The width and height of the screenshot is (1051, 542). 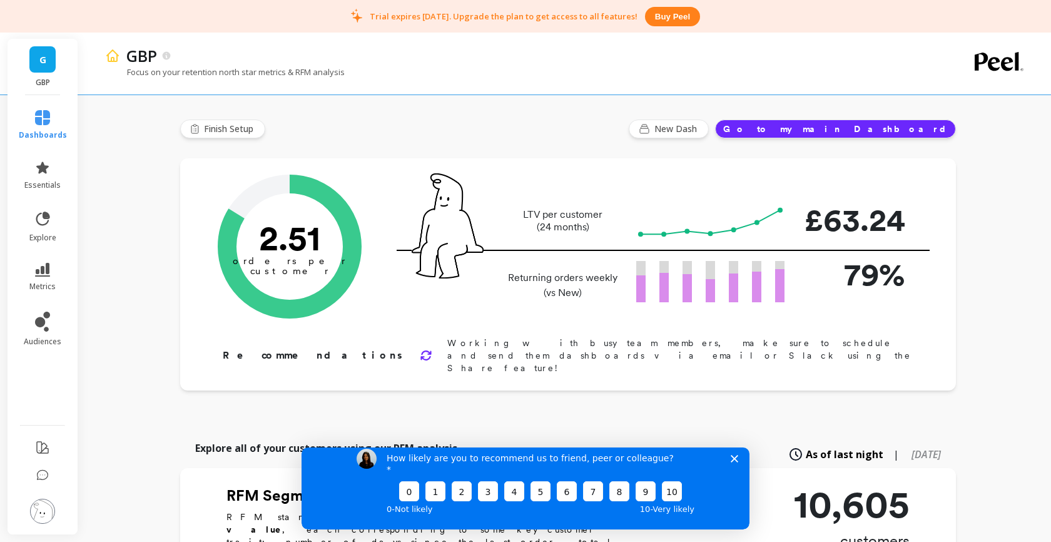 What do you see at coordinates (669, 129) in the screenshot?
I see `button: New Dash` at bounding box center [669, 129].